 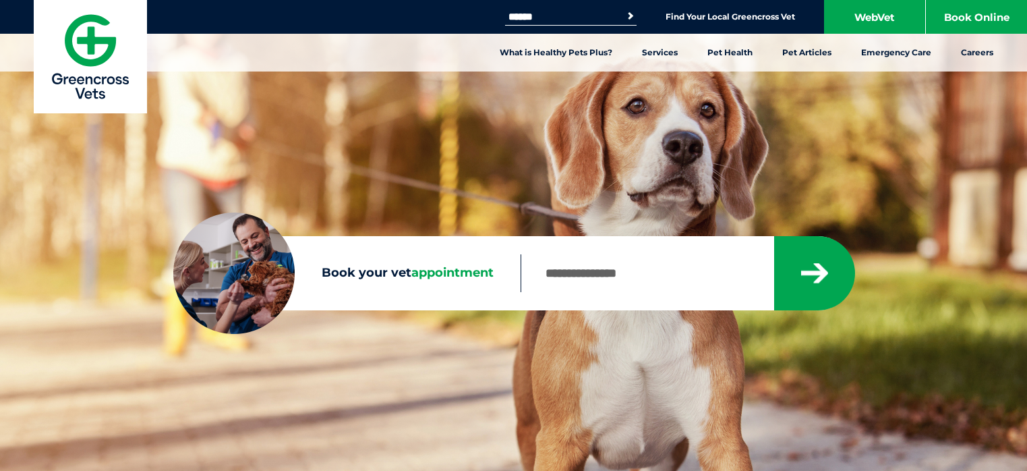 What do you see at coordinates (896, 53) in the screenshot?
I see `a: Emergency Care` at bounding box center [896, 53].